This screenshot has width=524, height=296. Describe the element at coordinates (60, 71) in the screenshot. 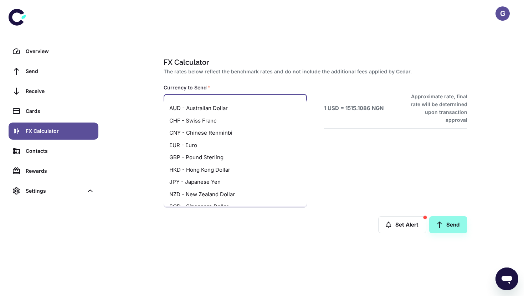

I see `div: Send` at that location.